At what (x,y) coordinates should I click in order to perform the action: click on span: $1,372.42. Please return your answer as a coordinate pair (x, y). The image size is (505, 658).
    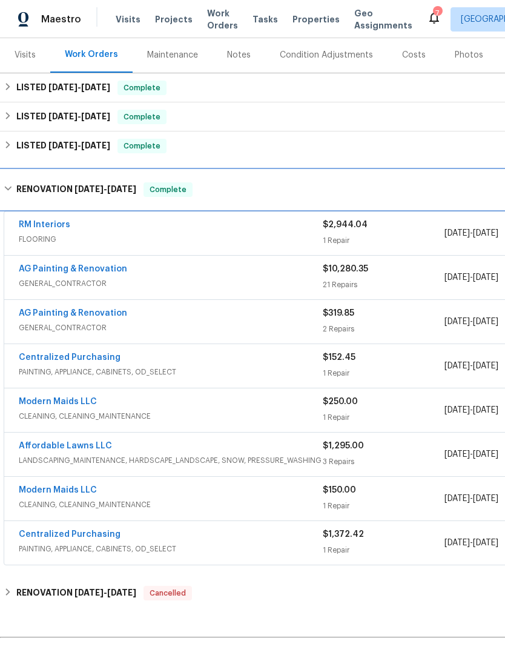
    Looking at the image, I should click on (344, 534).